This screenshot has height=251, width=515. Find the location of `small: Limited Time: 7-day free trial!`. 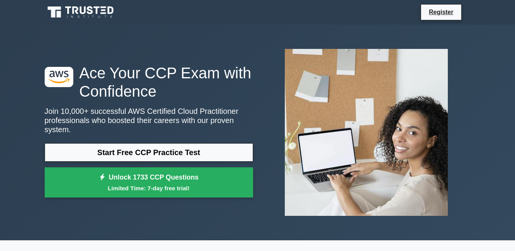

small: Limited Time: 7-day free trial! is located at coordinates (149, 188).